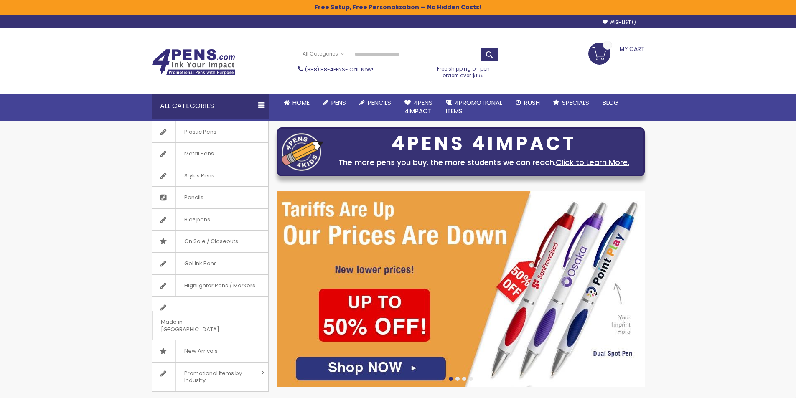  I want to click on img: /cheap-promotional-products.html, so click(461, 289).